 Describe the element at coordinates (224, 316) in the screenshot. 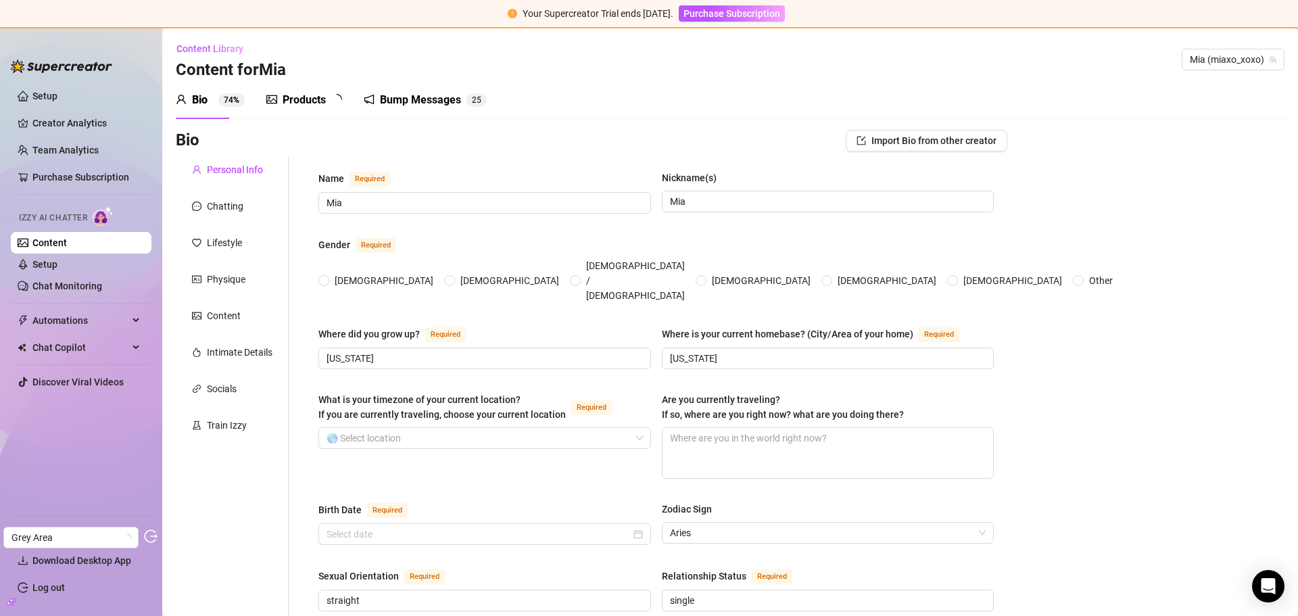

I see `div: Content` at that location.